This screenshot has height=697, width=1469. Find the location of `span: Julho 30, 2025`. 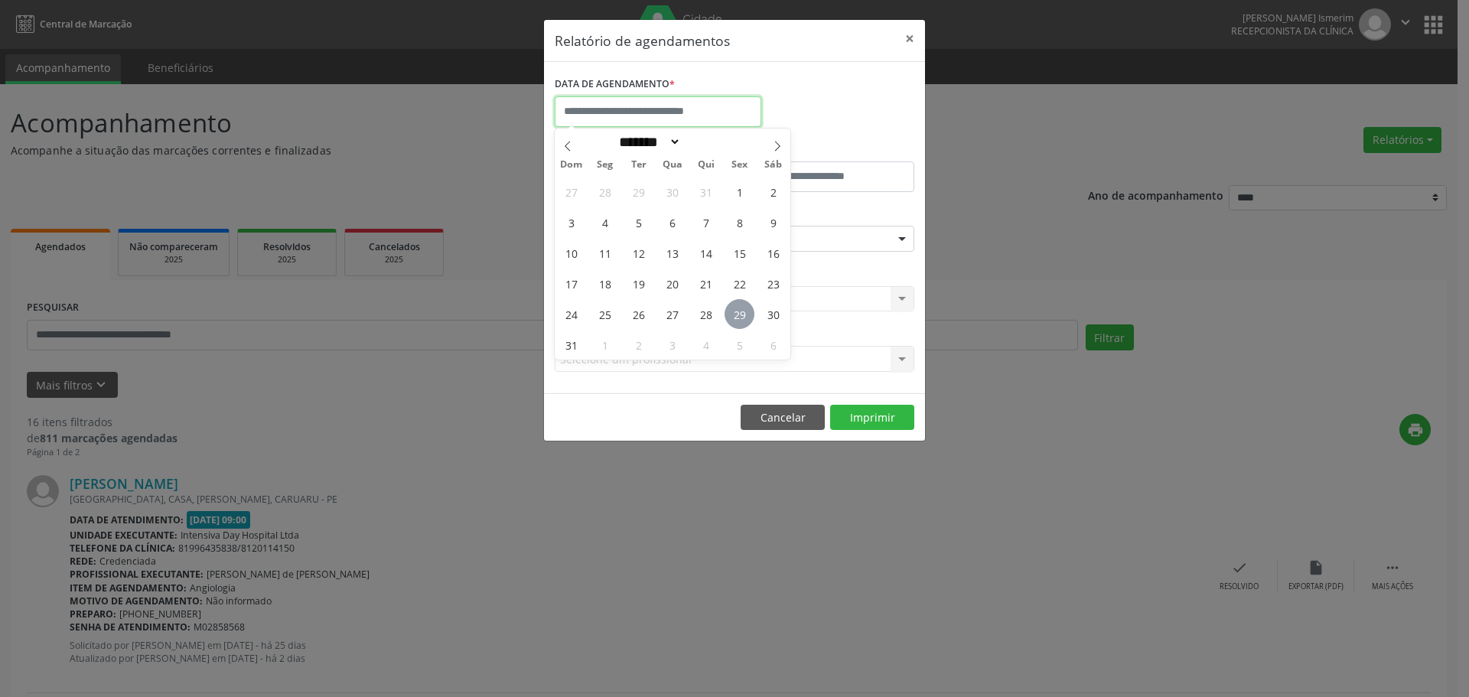

span: Julho 30, 2025 is located at coordinates (672, 191).